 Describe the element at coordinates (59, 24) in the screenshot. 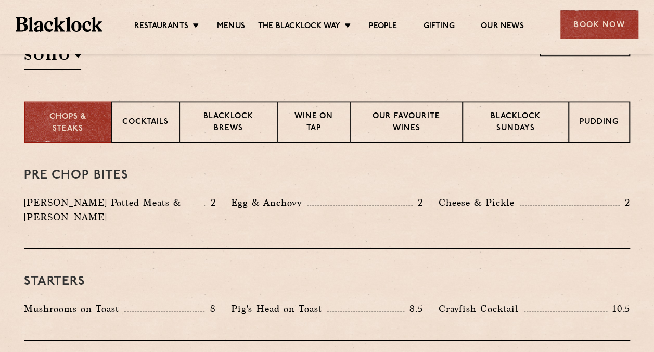

I see `img: BL_Textured_Logo-footer-cropped.svg` at that location.